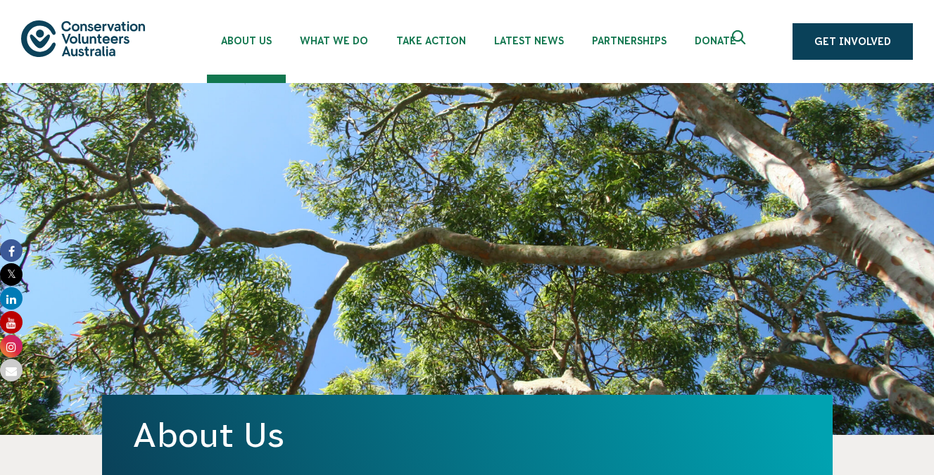 This screenshot has height=475, width=934. Describe the element at coordinates (431, 41) in the screenshot. I see `span: Take Action` at that location.